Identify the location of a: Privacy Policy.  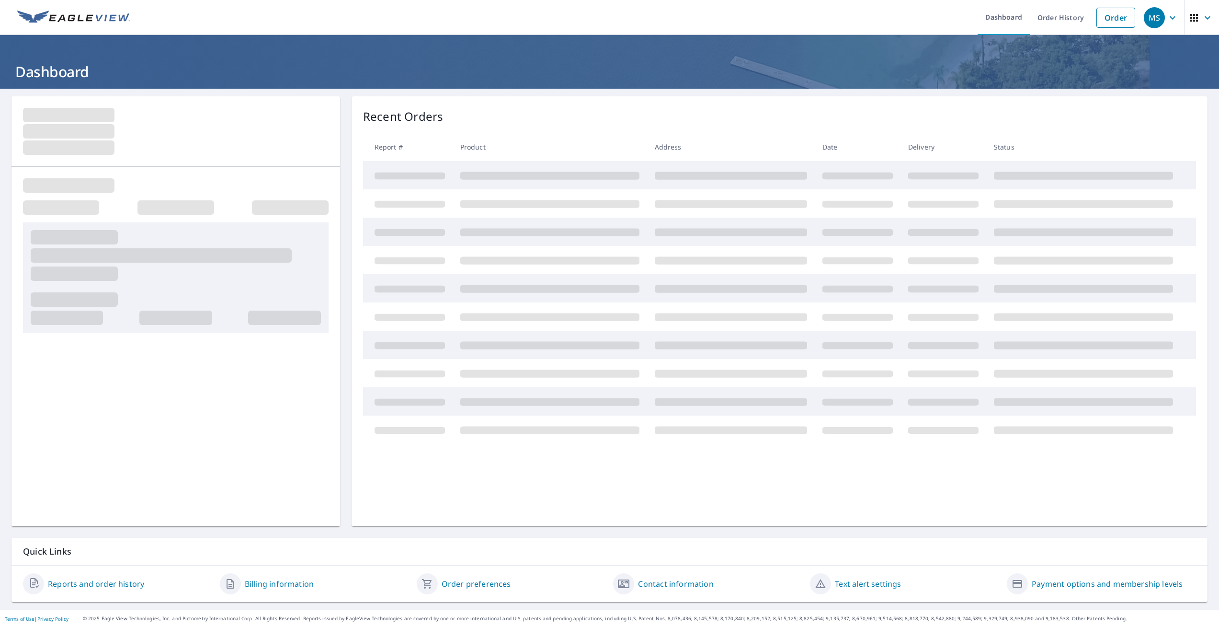
(53, 618).